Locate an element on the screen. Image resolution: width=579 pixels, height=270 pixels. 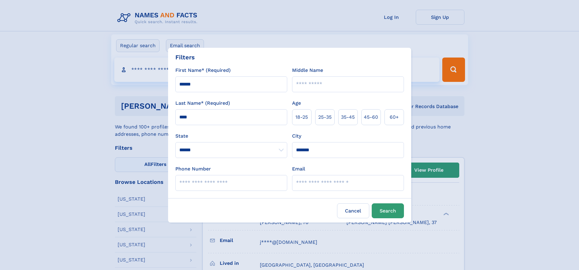
label: Email is located at coordinates (299, 169).